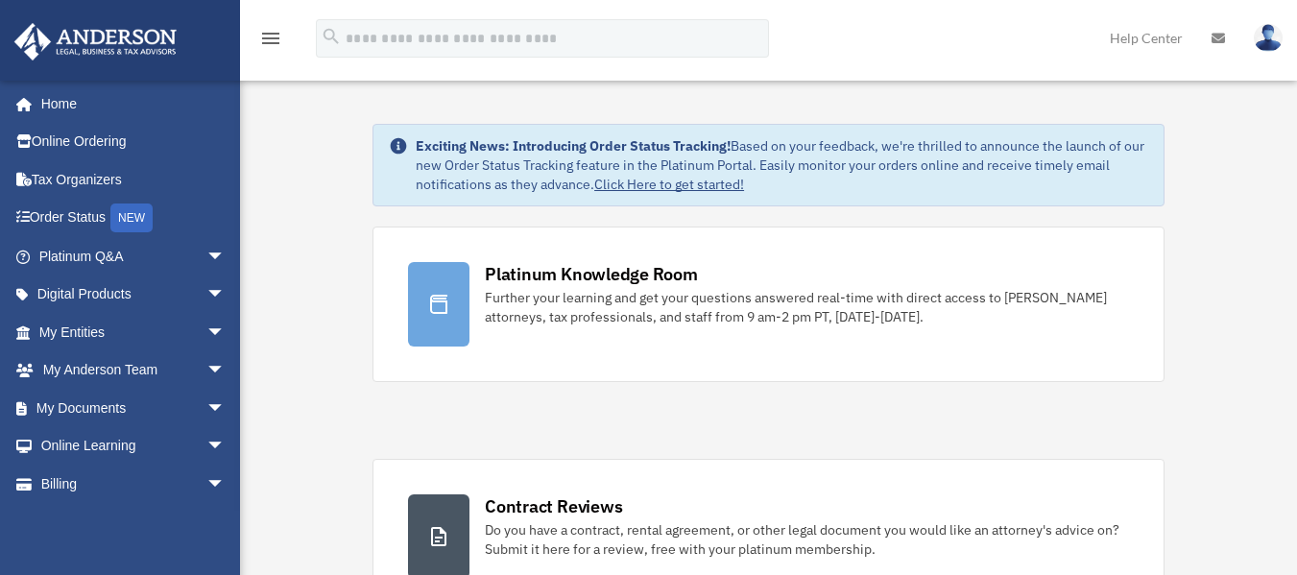  I want to click on a: Order StatusNEW, so click(133, 218).